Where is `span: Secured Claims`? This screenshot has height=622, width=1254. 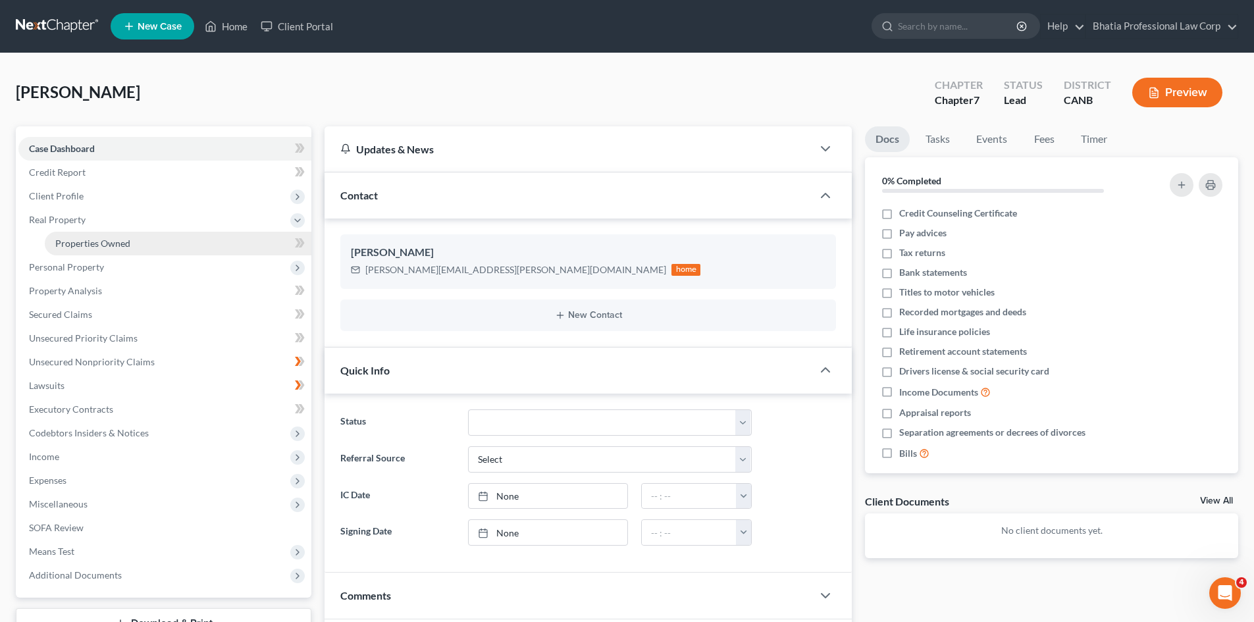 span: Secured Claims is located at coordinates (61, 314).